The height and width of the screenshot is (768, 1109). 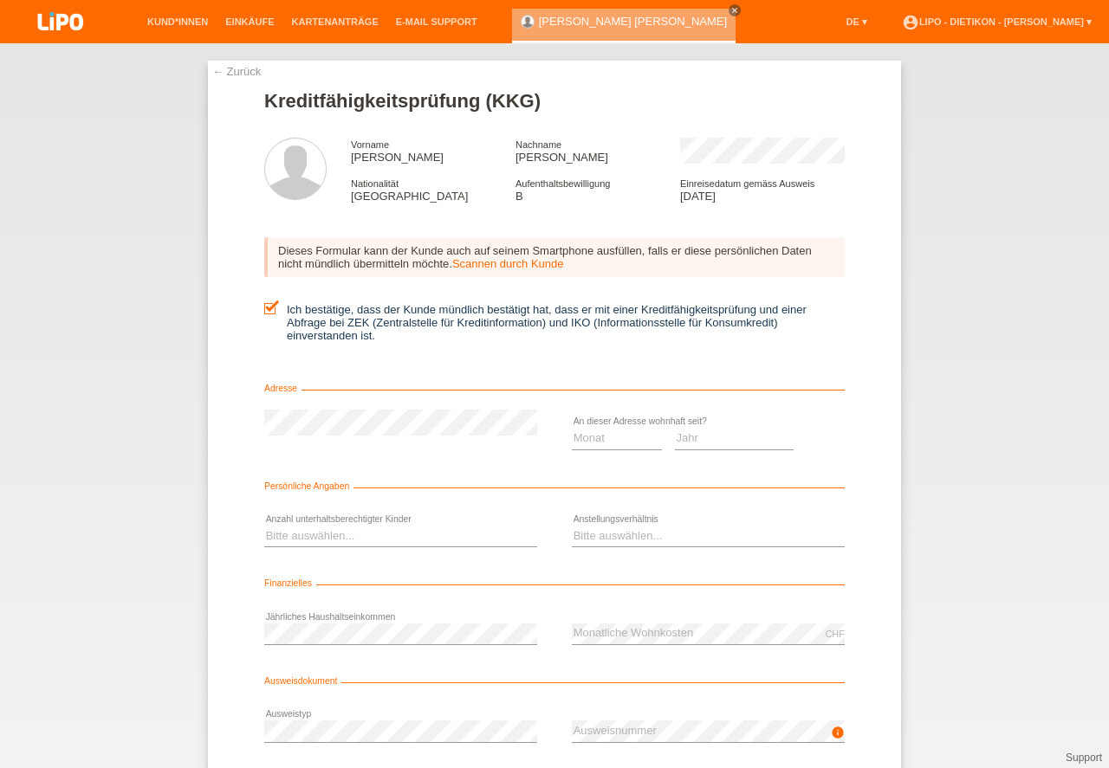 What do you see at coordinates (834, 634) in the screenshot?
I see `div: CHF` at bounding box center [834, 634].